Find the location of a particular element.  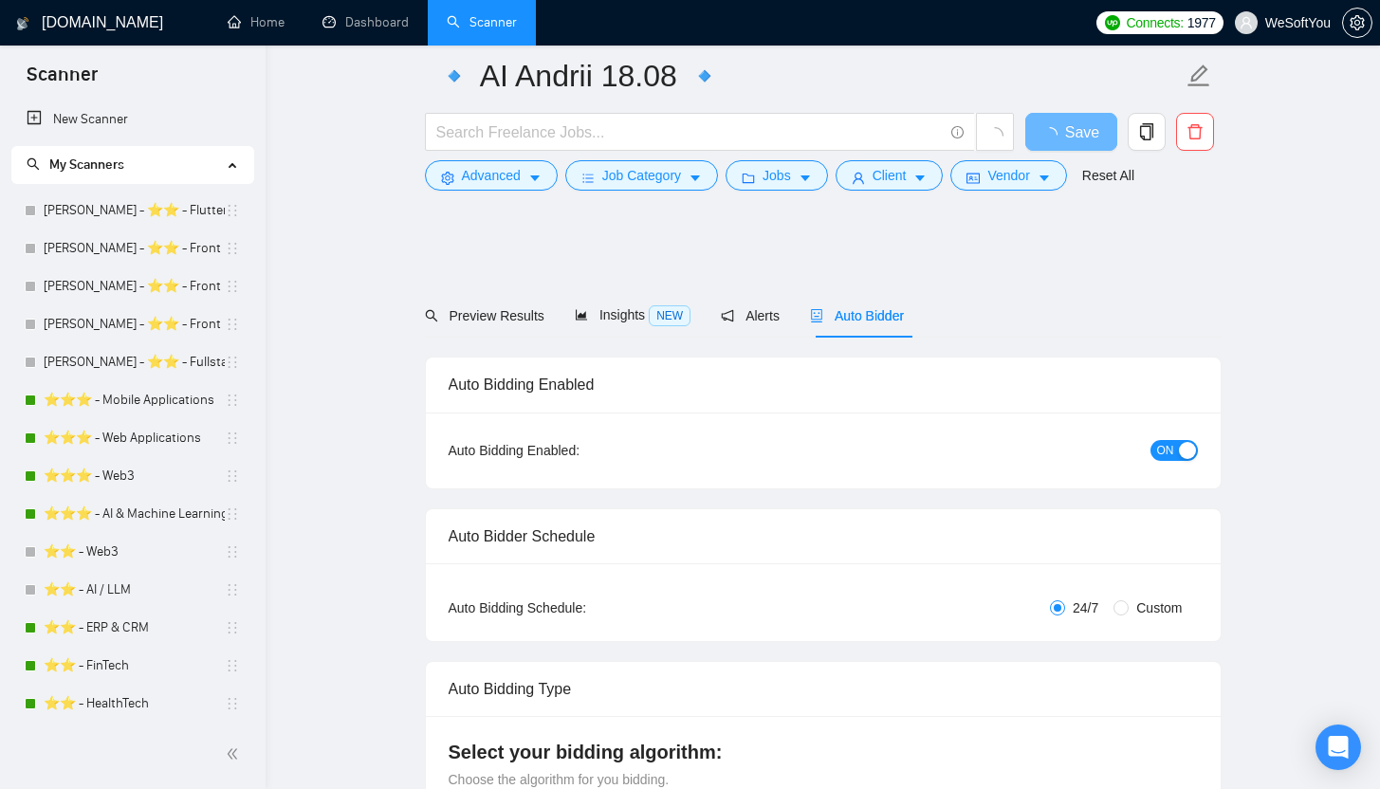

h4: Select your bidding algorithm: is located at coordinates (823, 752).